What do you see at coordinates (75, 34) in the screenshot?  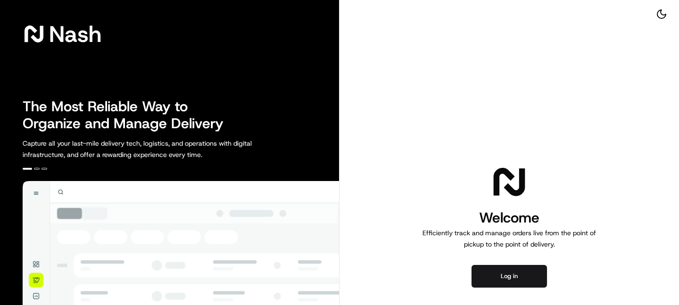 I see `span: Nash` at bounding box center [75, 34].